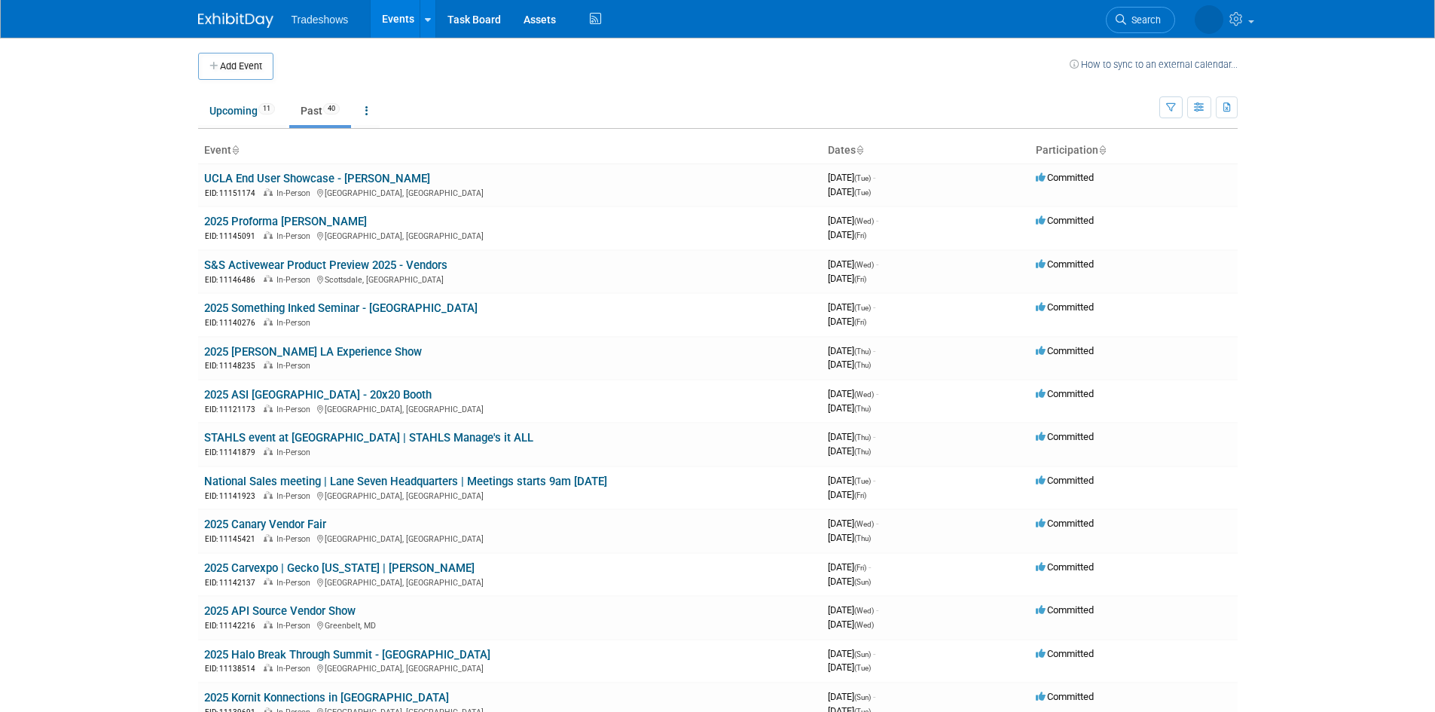 The image size is (1435, 712). What do you see at coordinates (233, 279) in the screenshot?
I see `span: EID: 11146486` at bounding box center [233, 279].